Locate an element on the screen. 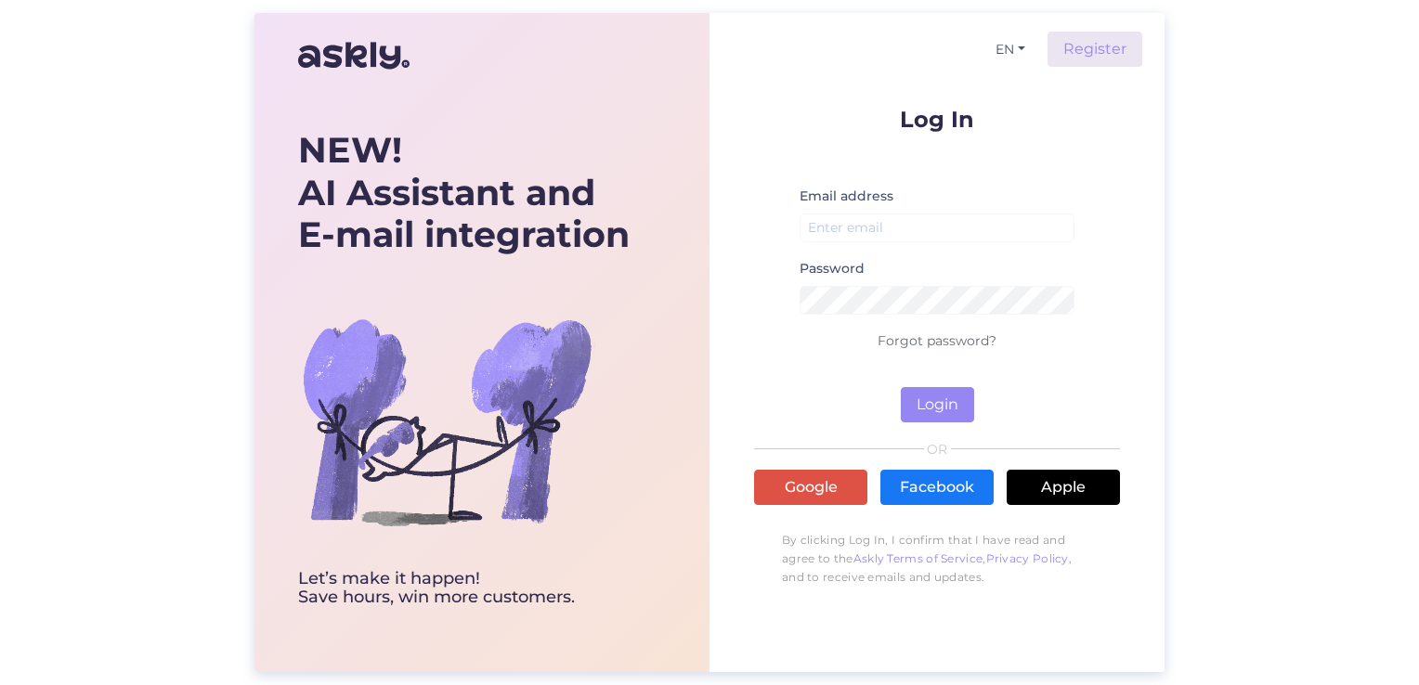  label: Password is located at coordinates (832, 268).